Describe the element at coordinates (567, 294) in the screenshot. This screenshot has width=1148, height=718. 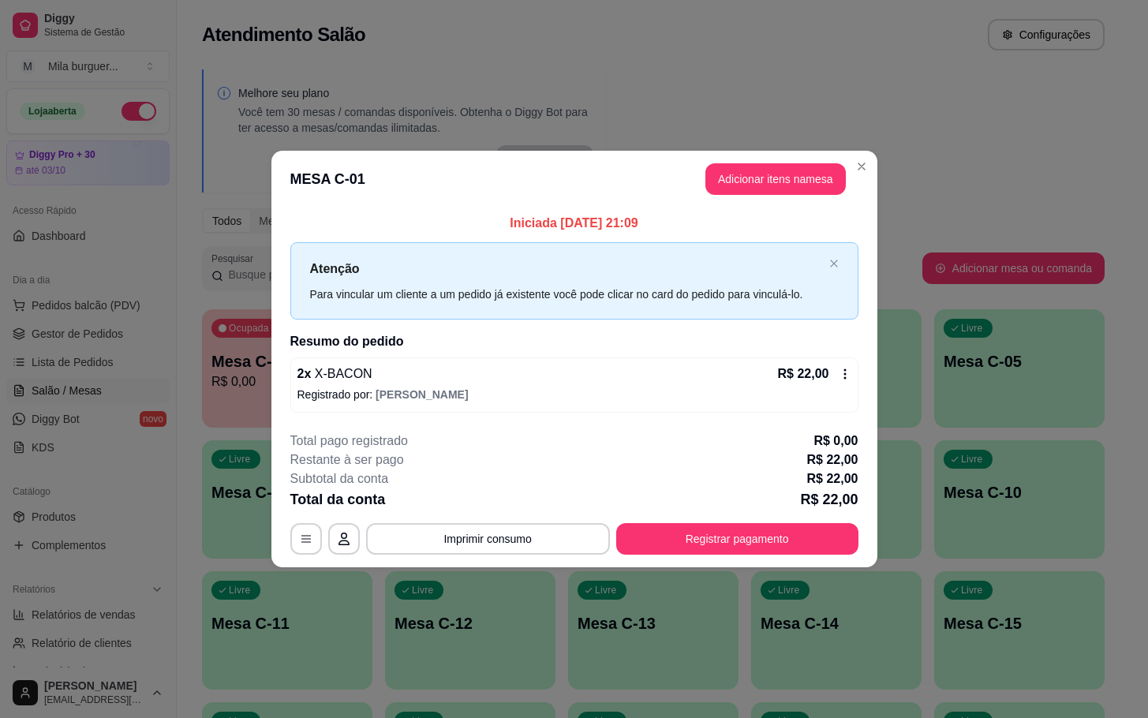
I see `div: Para vincular um cliente a um pedido já existente você pode clicar no card do pedido para vinculá...` at that location.